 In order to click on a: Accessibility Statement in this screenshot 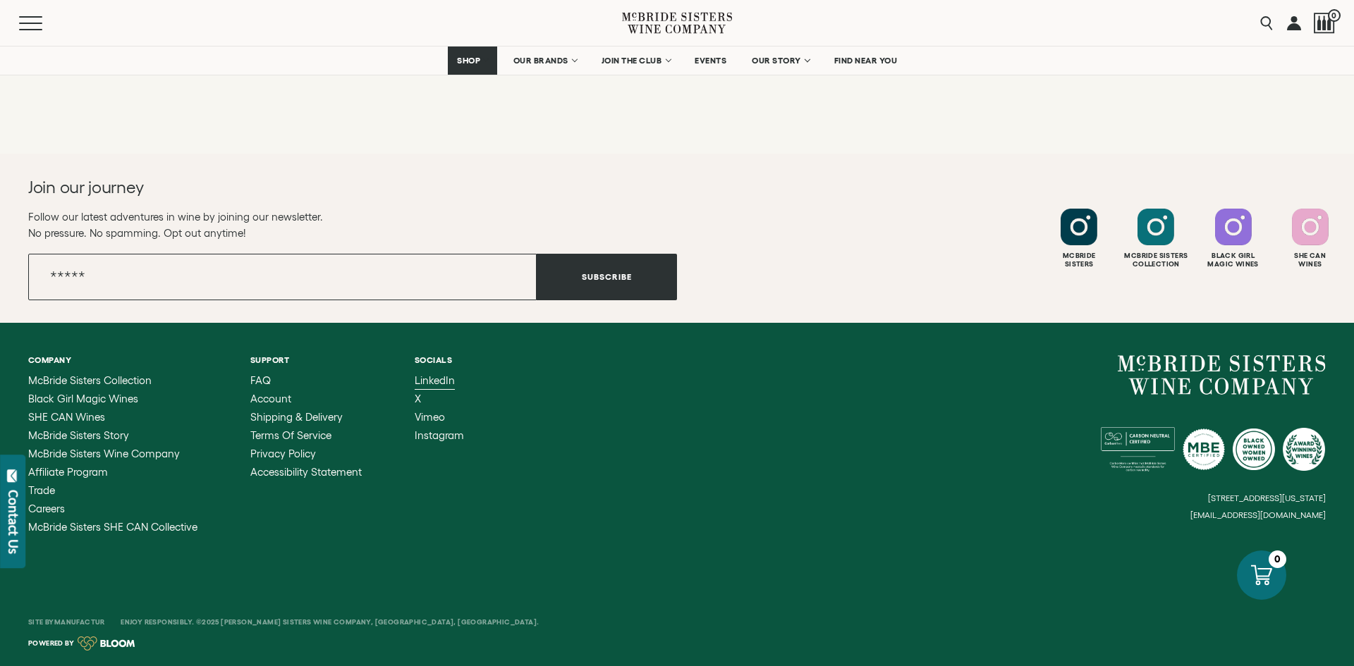, I will do `click(306, 472)`.